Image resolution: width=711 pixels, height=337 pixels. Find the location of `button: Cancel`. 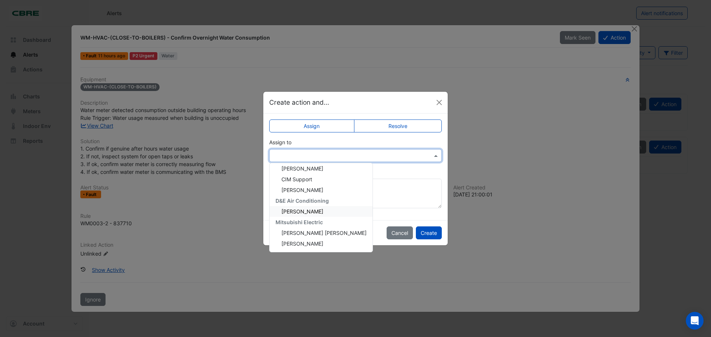

button: Cancel is located at coordinates (400, 233).